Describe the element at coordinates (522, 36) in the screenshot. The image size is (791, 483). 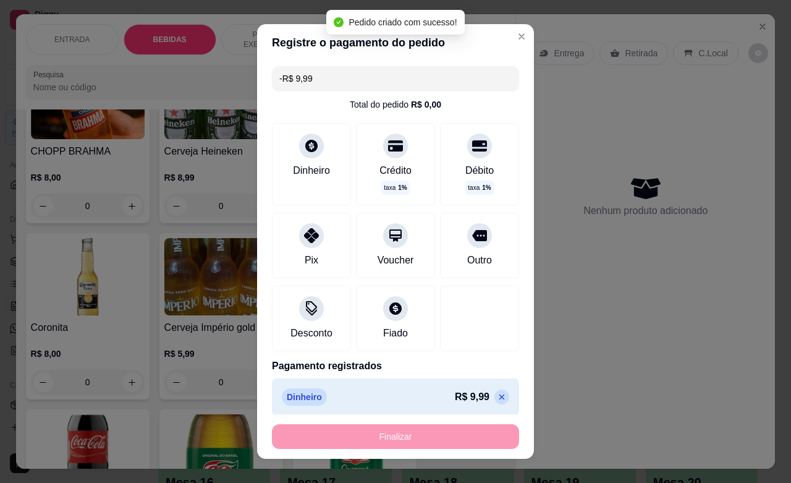
I see `button: Close` at that location.